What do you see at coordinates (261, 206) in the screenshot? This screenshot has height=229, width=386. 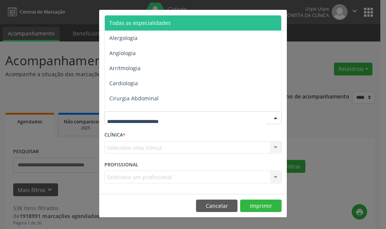 I see `button: Imprimir` at bounding box center [261, 206].